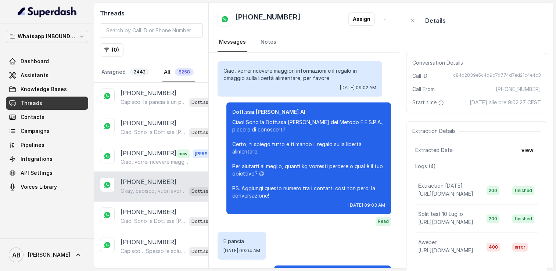 The image size is (556, 271). What do you see at coordinates (153, 191) in the screenshot?
I see `p: Okay, capisco, vuoi lavorare sulla pancia. Dimmi, quanti kg vorresti perdere in totale?` at bounding box center [153, 191].